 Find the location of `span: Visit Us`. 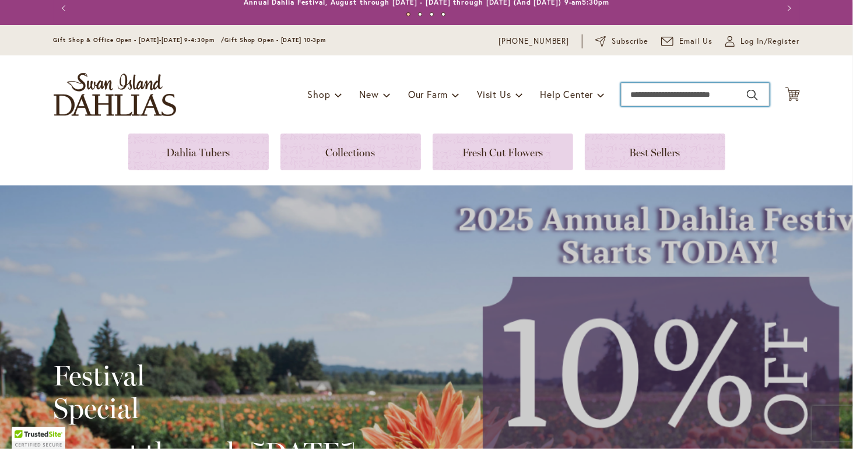

span: Visit Us is located at coordinates (494, 94).